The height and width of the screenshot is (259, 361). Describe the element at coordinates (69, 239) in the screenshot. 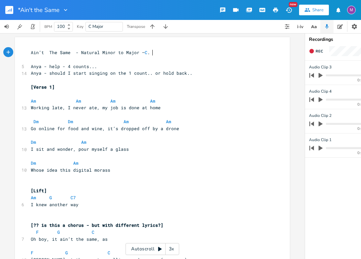

I see `span: Oh boy, it ain’t the same, as` at that location.